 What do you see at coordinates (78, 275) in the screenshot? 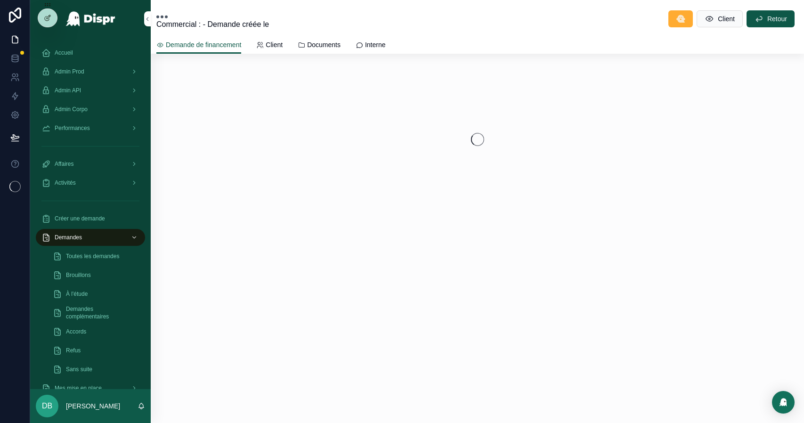
I see `span: Brouillons` at bounding box center [78, 275].